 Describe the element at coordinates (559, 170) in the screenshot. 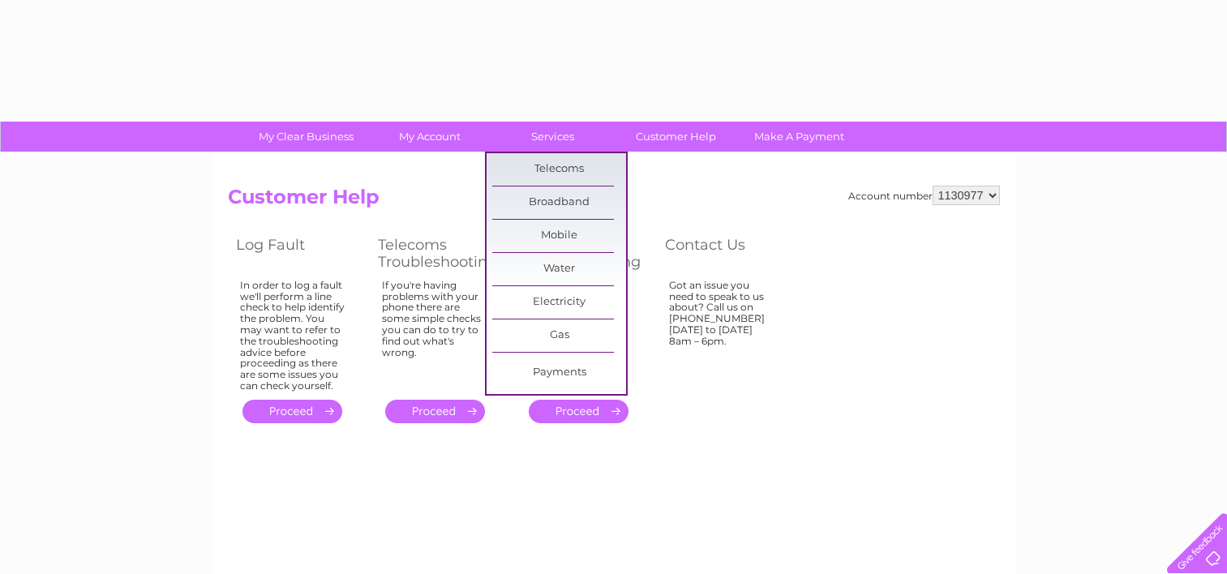

I see `a: Telecoms` at that location.